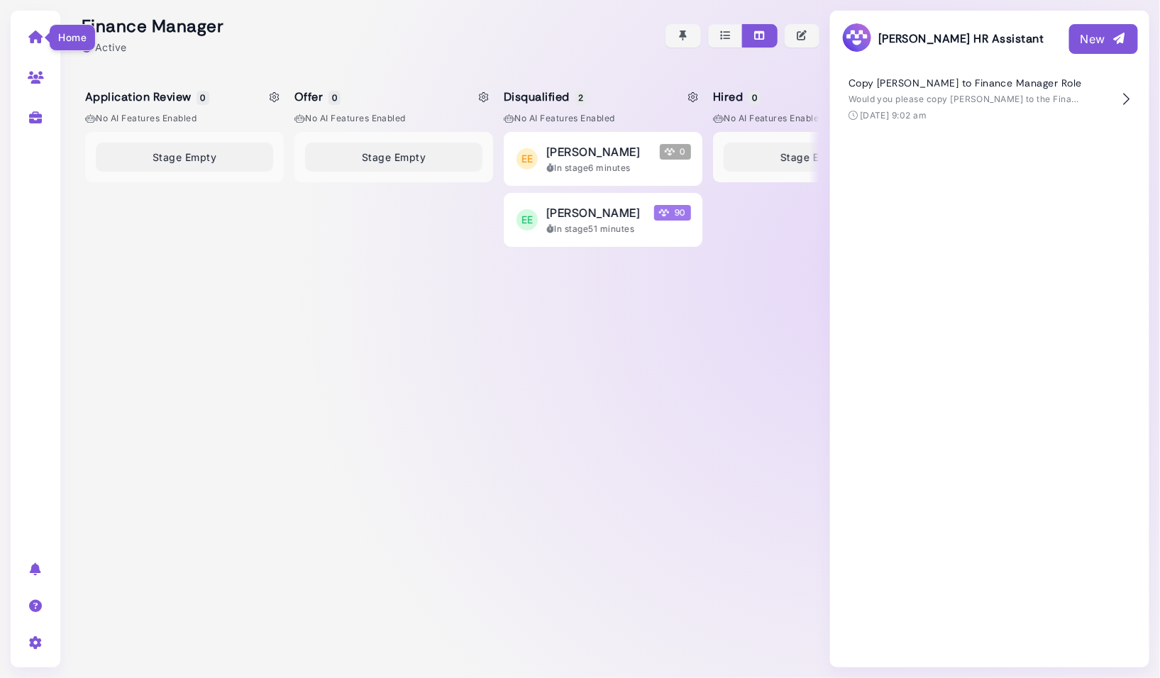 The image size is (1160, 678). What do you see at coordinates (544, 96) in the screenshot?
I see `h5: Disqualified` at bounding box center [544, 96].